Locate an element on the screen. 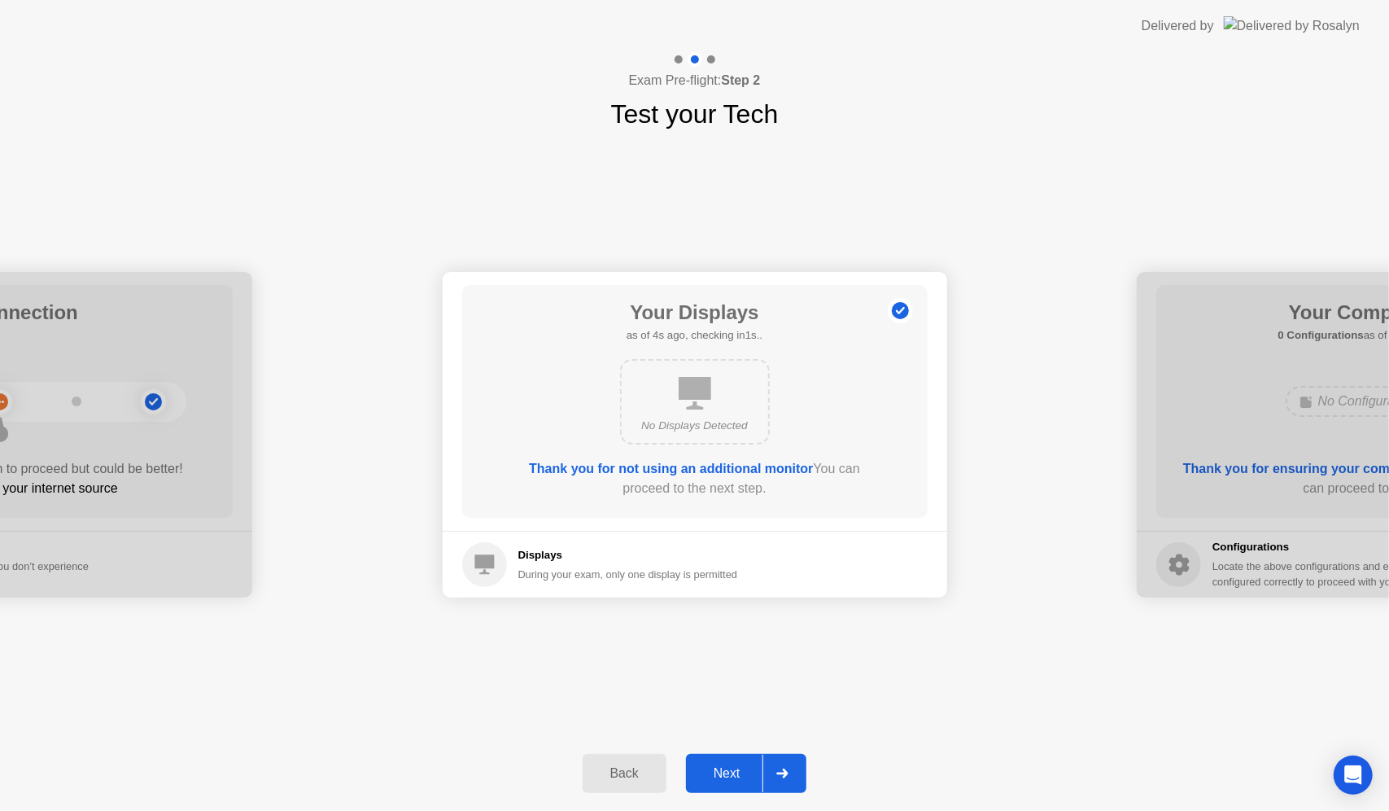 This screenshot has width=1389, height=811. h5: as of 4s ago, checking in1s.. is located at coordinates (694, 335).